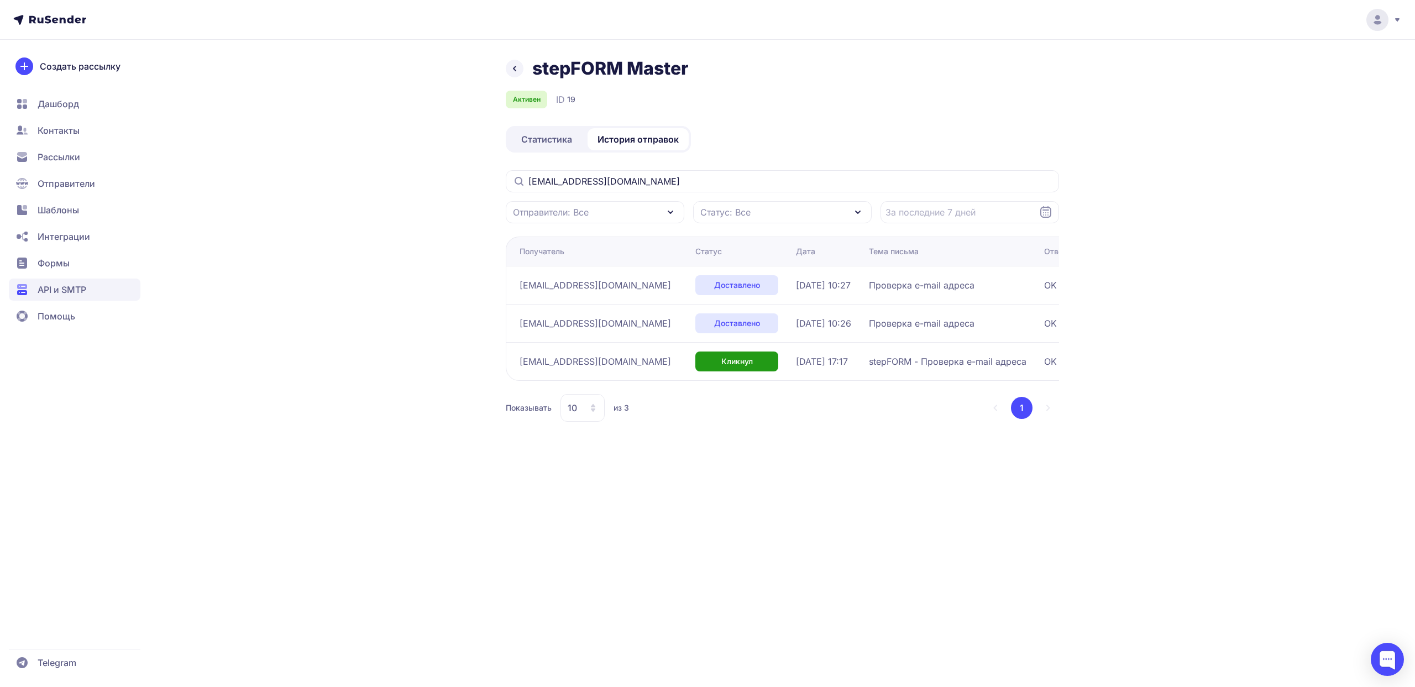  What do you see at coordinates (572, 408) in the screenshot?
I see `span: 10` at bounding box center [572, 408].